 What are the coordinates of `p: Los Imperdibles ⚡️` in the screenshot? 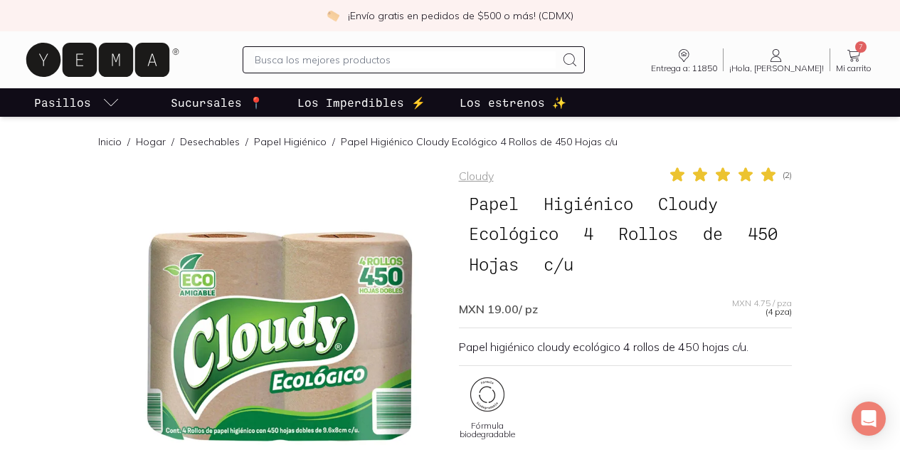 It's located at (361, 102).